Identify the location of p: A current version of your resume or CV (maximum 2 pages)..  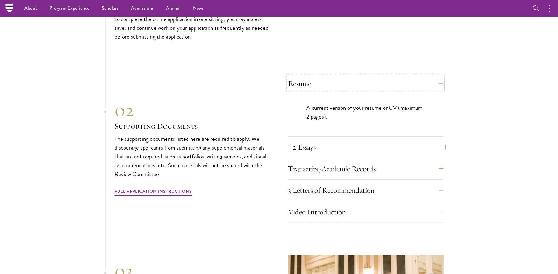
(366, 112).